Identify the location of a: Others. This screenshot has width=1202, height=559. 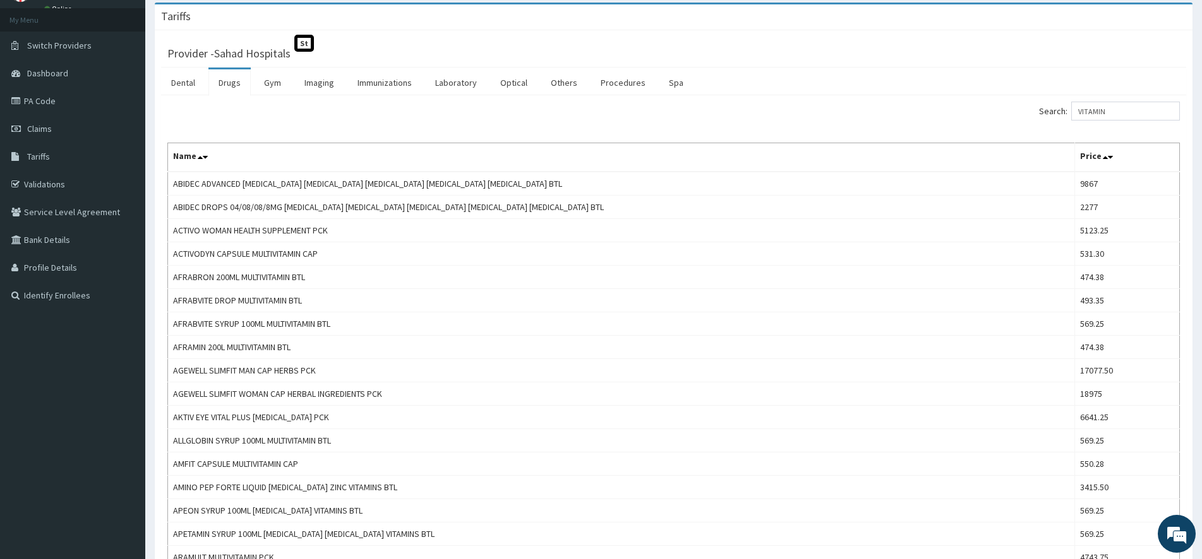
(564, 83).